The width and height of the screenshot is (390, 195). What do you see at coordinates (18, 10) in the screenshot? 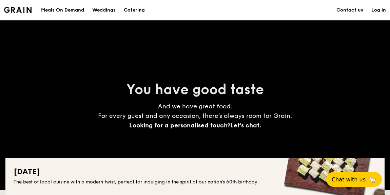
I see `a: Logotype` at bounding box center [18, 10].